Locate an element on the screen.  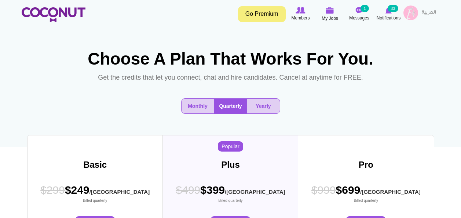
p: Get the credits that let you connect, chat and hire candidates. Cancel at anytime for FREE. is located at coordinates (230, 78).